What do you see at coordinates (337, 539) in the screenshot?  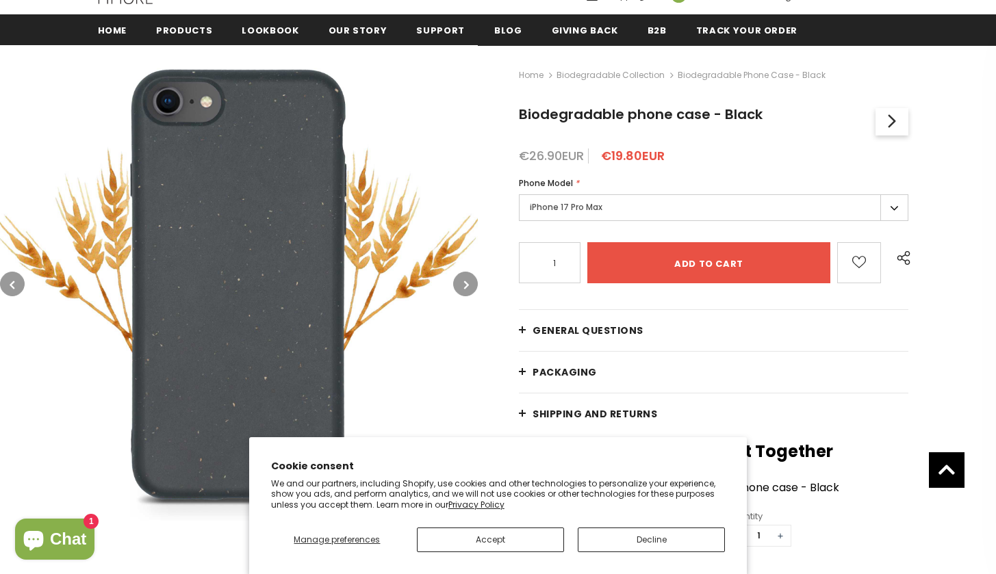 I see `span: Manage preferences` at bounding box center [337, 539].